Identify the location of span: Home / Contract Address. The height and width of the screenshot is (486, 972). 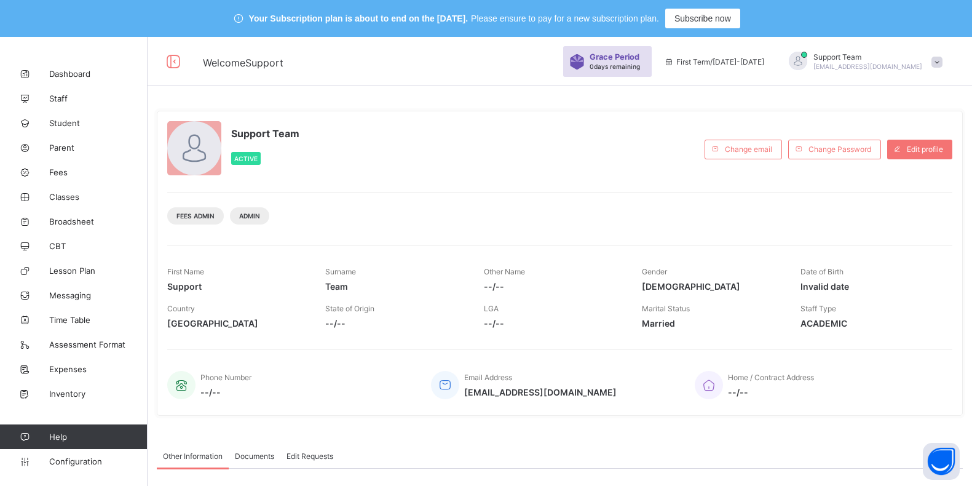
(771, 377).